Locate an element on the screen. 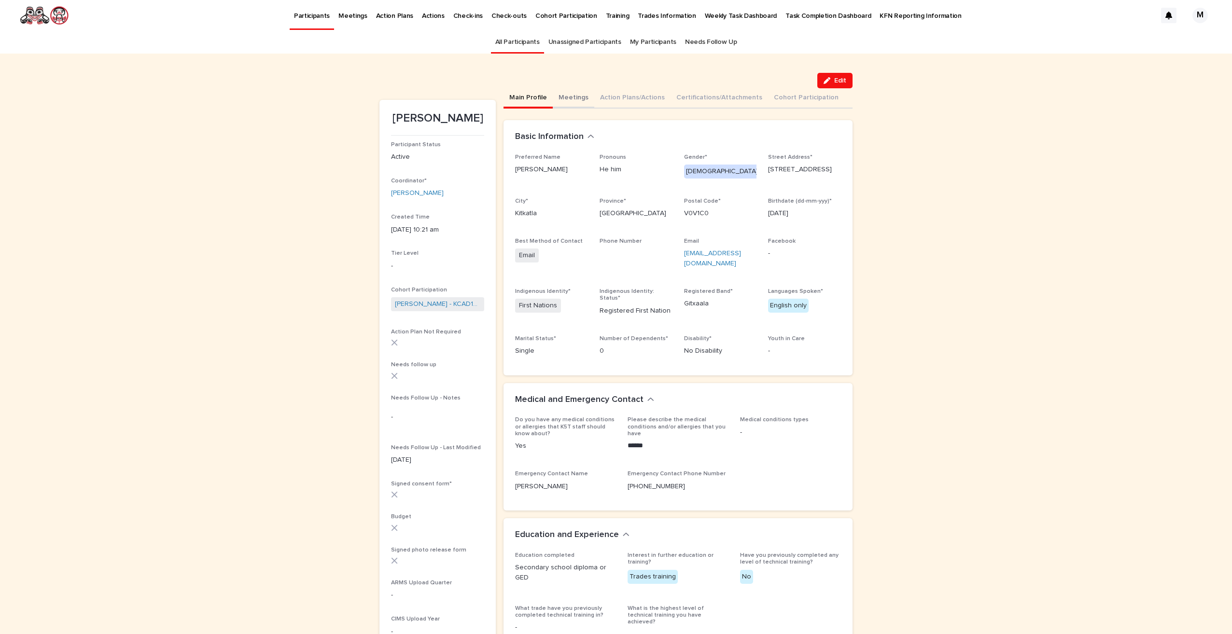 This screenshot has width=1232, height=634. span: Needs follow up is located at coordinates (414, 365).